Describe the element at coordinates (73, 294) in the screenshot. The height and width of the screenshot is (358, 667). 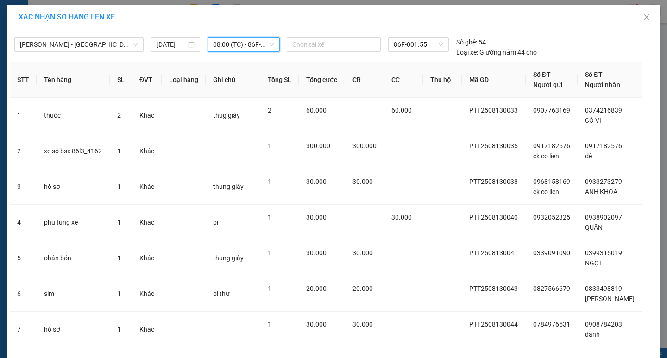
I see `td: sim` at that location.